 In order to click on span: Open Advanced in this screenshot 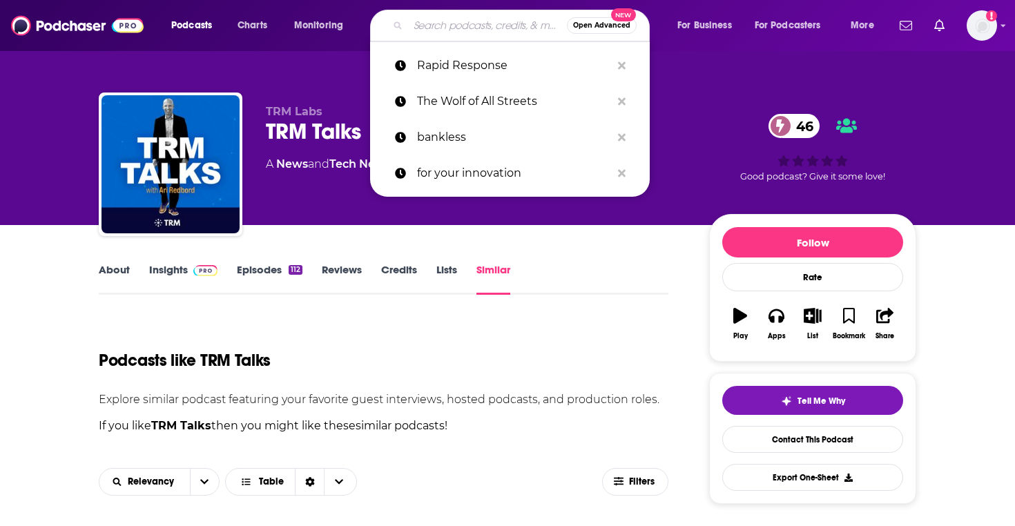, I will do `click(601, 26)`.